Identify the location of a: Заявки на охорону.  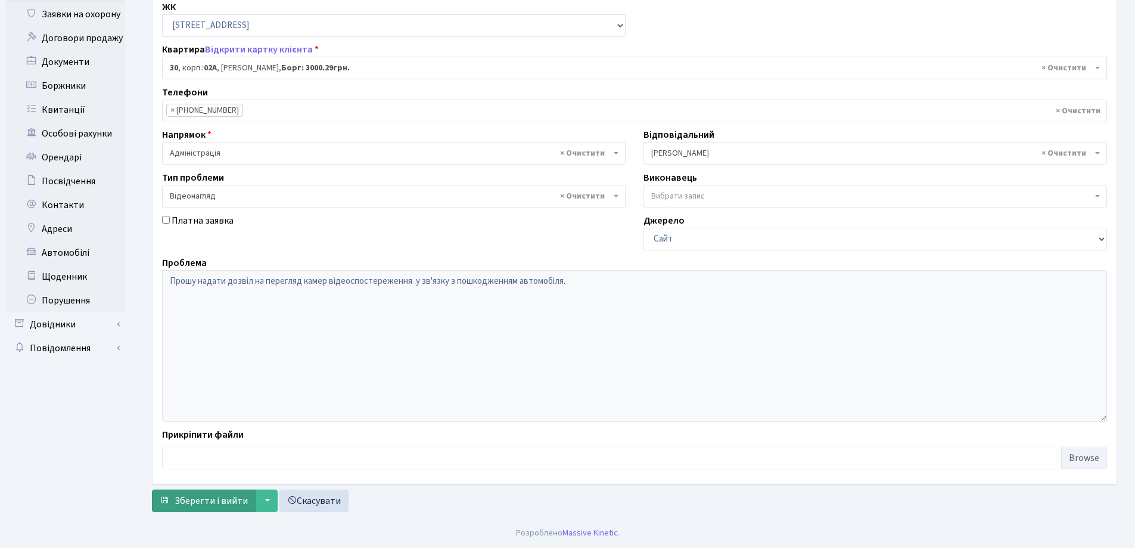
(66, 14).